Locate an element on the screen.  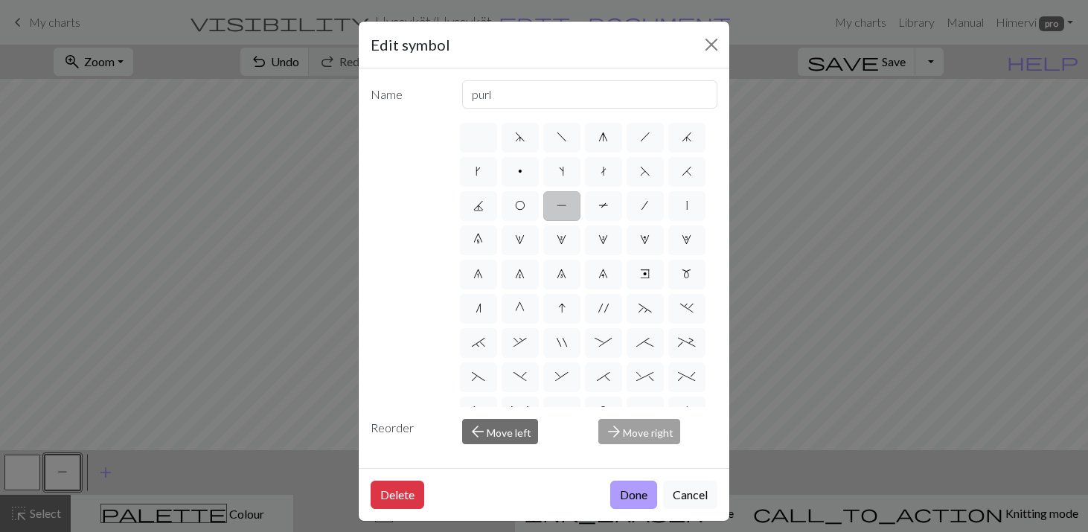
span: s is located at coordinates (561, 171).